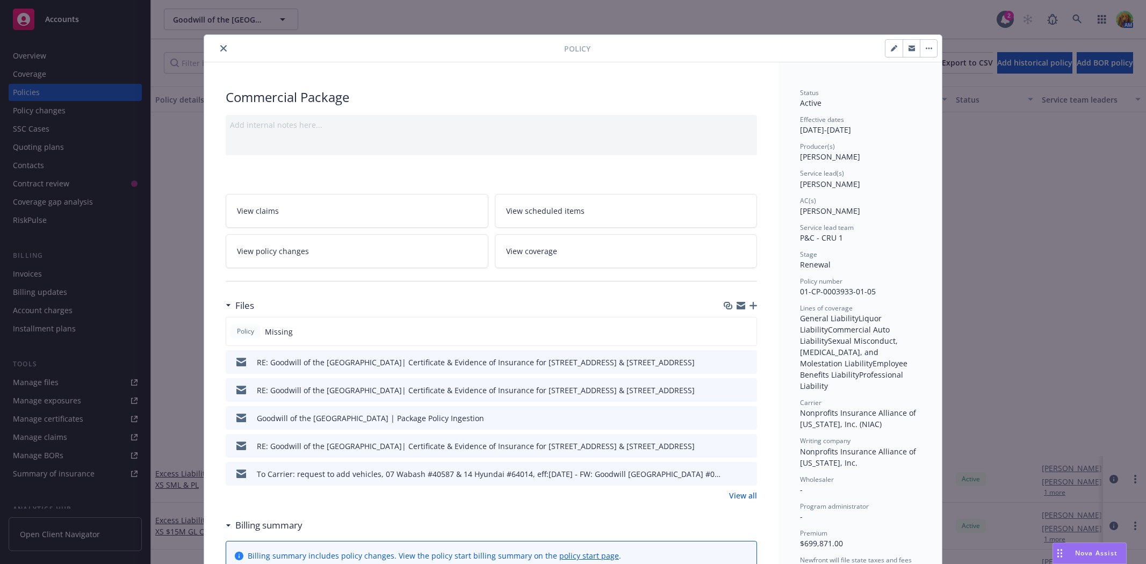 This screenshot has height=564, width=1146. Describe the element at coordinates (1089, 553) in the screenshot. I see `button: Nova Assist` at that location.